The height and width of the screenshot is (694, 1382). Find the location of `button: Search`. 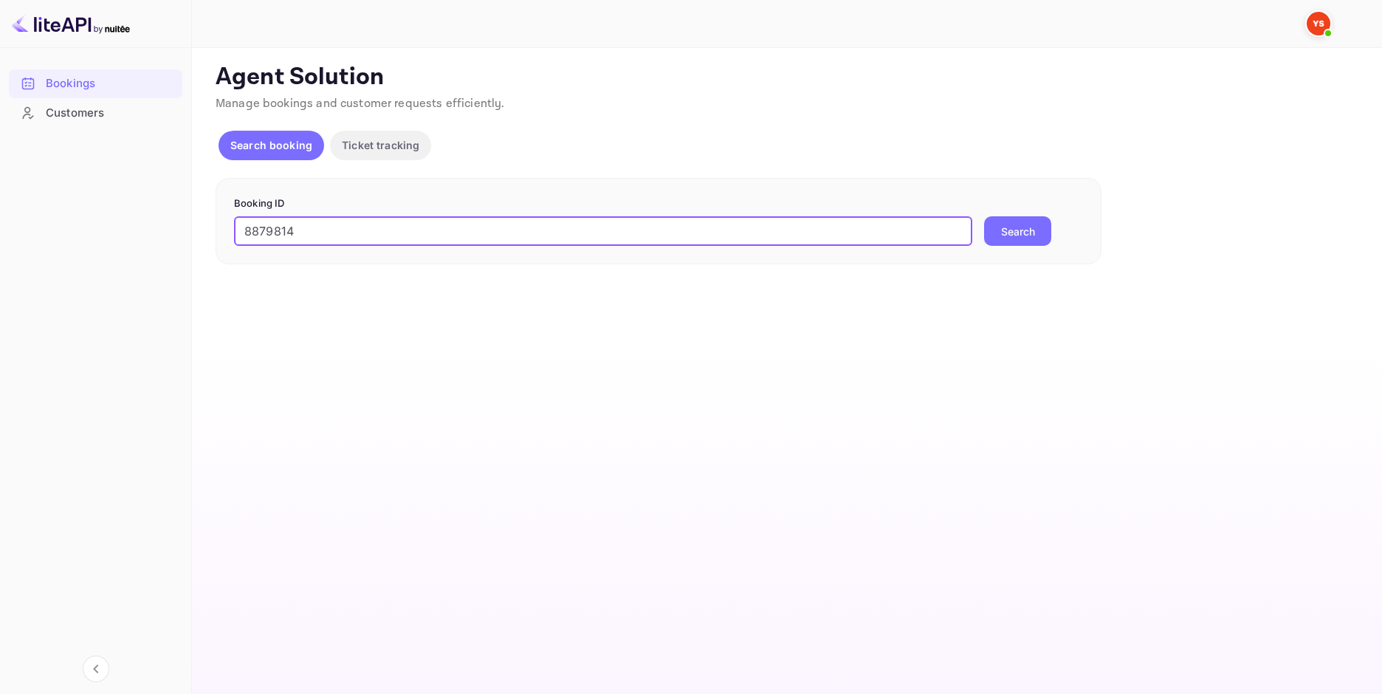

button: Search is located at coordinates (1017, 231).